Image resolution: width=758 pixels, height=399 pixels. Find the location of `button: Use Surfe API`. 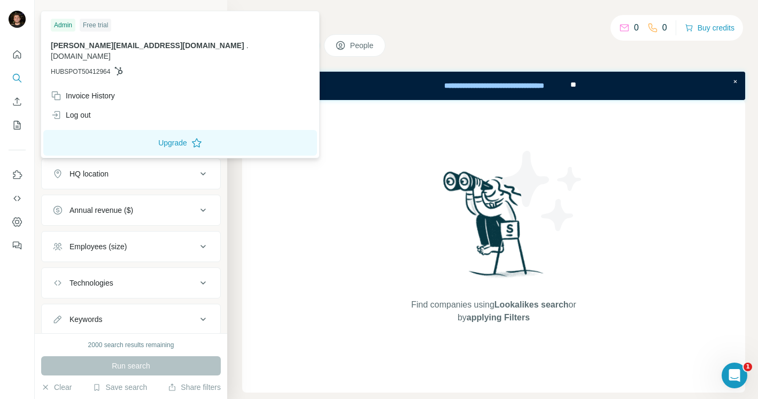

button: Use Surfe API is located at coordinates (17, 198).